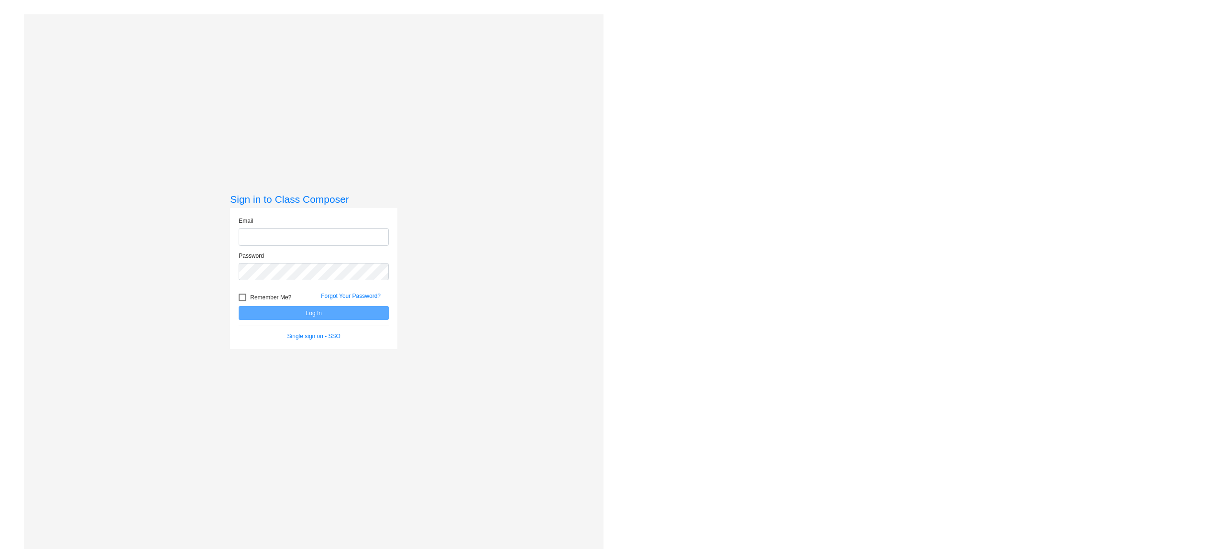 This screenshot has width=1207, height=549. Describe the element at coordinates (314, 313) in the screenshot. I see `button: Log In` at that location.